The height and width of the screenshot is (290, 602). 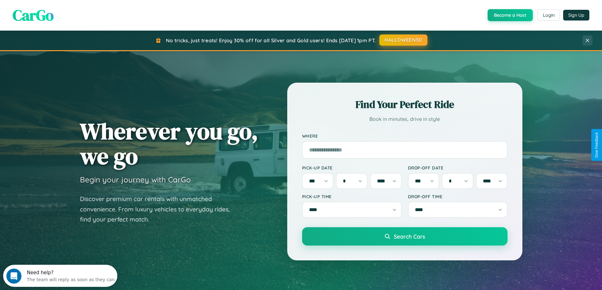 I want to click on button: Login, so click(x=548, y=15).